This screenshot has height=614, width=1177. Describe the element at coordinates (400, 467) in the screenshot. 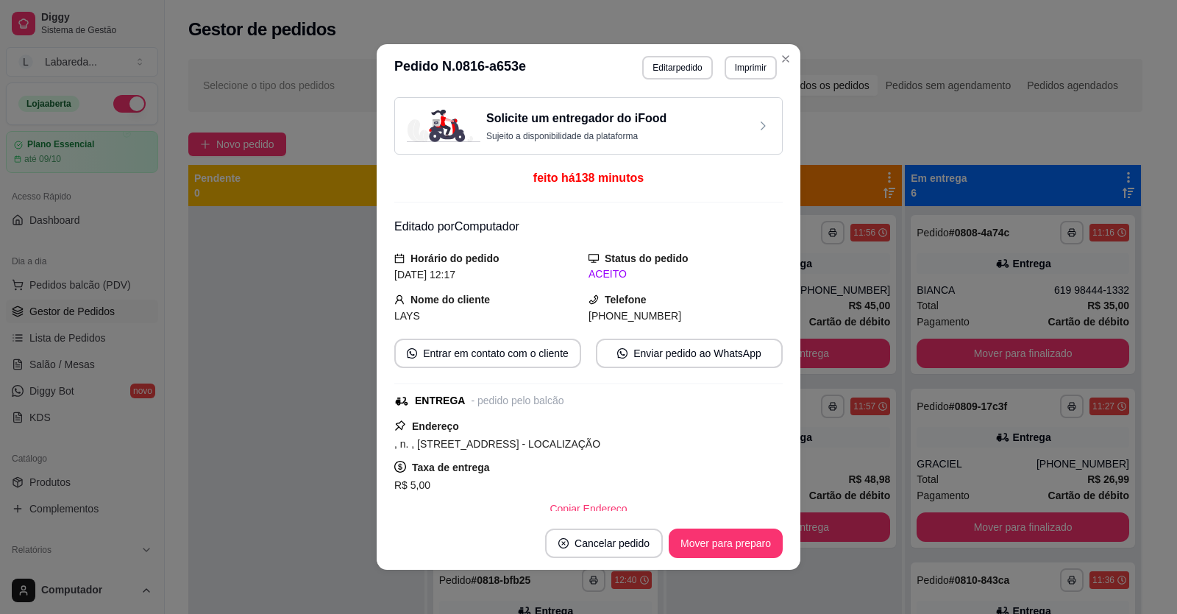

I see `span: dollar` at that location.